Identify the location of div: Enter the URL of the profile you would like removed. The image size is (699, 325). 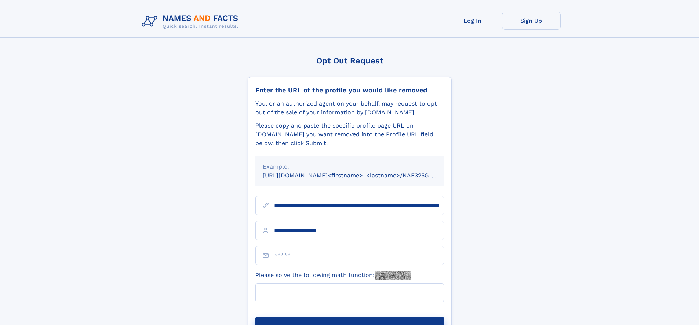
(350, 90).